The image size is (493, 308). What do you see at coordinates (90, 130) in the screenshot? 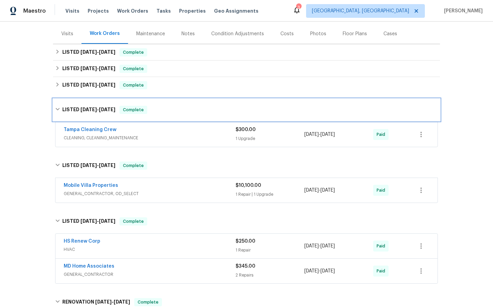
I see `a: Tampa Cleaning Crew` at bounding box center [90, 130].